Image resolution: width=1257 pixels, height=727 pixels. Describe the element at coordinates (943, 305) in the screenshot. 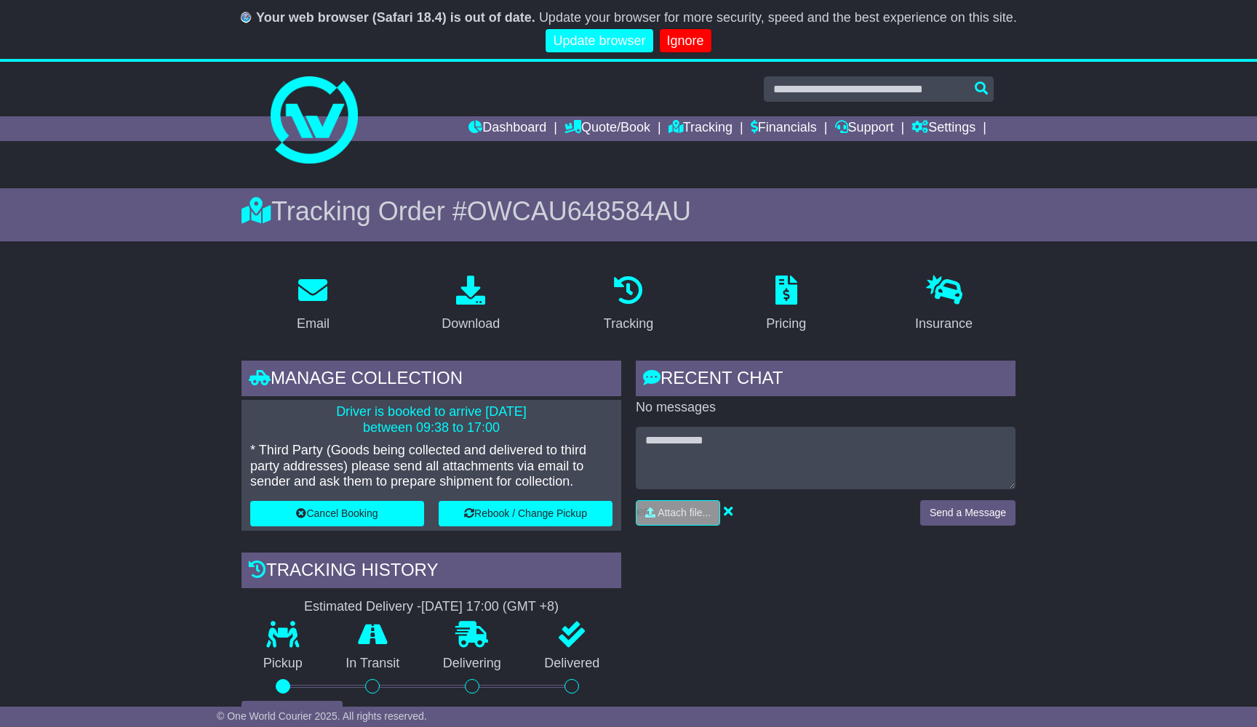

I see `a: Insurance` at that location.